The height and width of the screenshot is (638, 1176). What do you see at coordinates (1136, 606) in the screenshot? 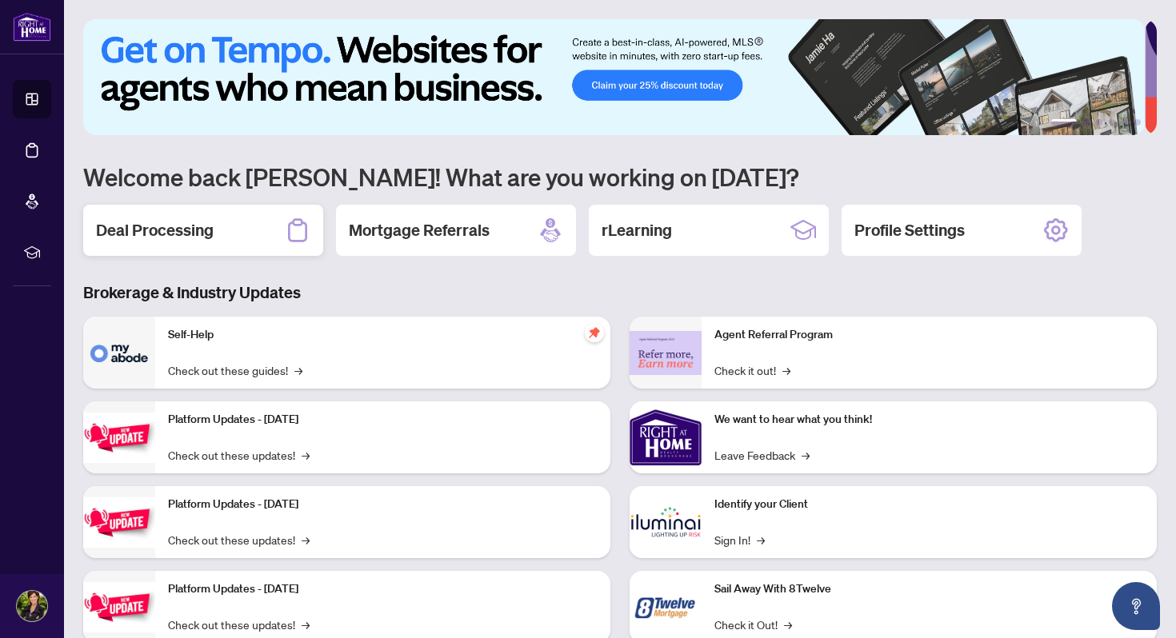
I see `button: Open asap` at bounding box center [1136, 606].